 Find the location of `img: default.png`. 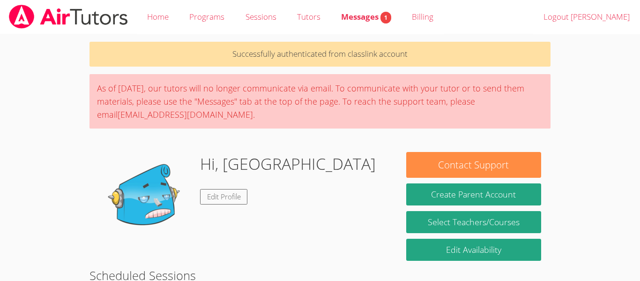

img: default.png is located at coordinates (146, 199).